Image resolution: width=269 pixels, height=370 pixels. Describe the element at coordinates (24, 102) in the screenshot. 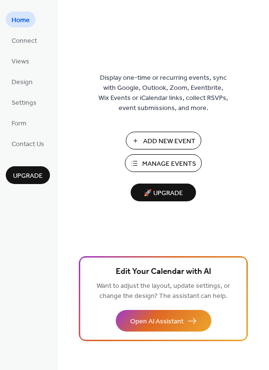

I see `a: Settings` at that location.